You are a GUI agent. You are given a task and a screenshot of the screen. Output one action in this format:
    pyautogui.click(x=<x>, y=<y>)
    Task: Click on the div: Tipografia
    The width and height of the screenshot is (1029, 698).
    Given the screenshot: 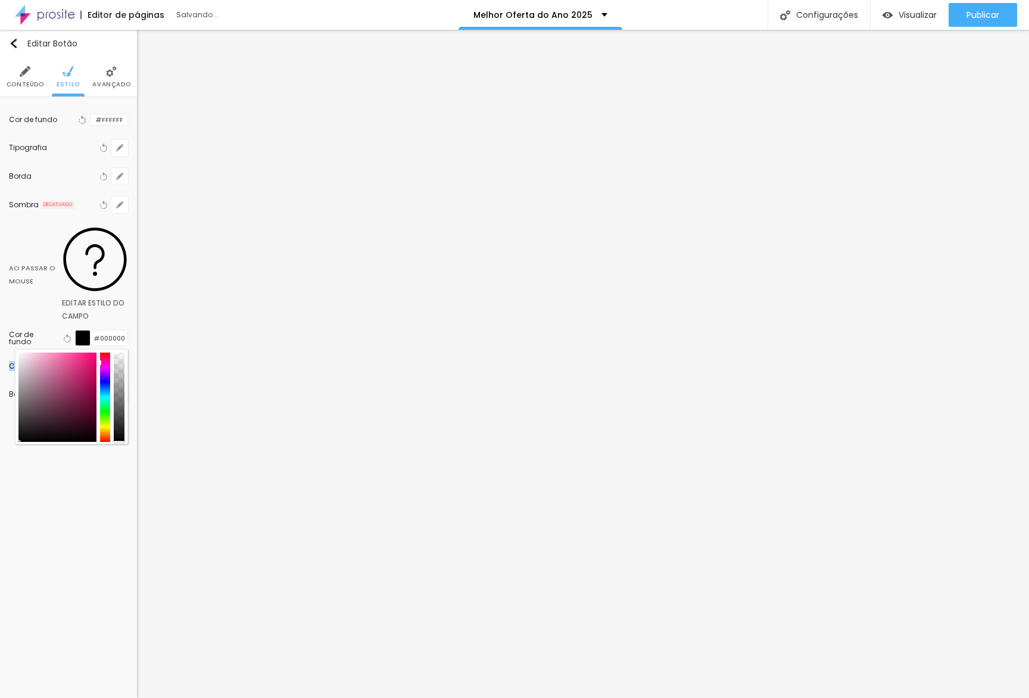 What is the action you would take?
    pyautogui.click(x=53, y=148)
    